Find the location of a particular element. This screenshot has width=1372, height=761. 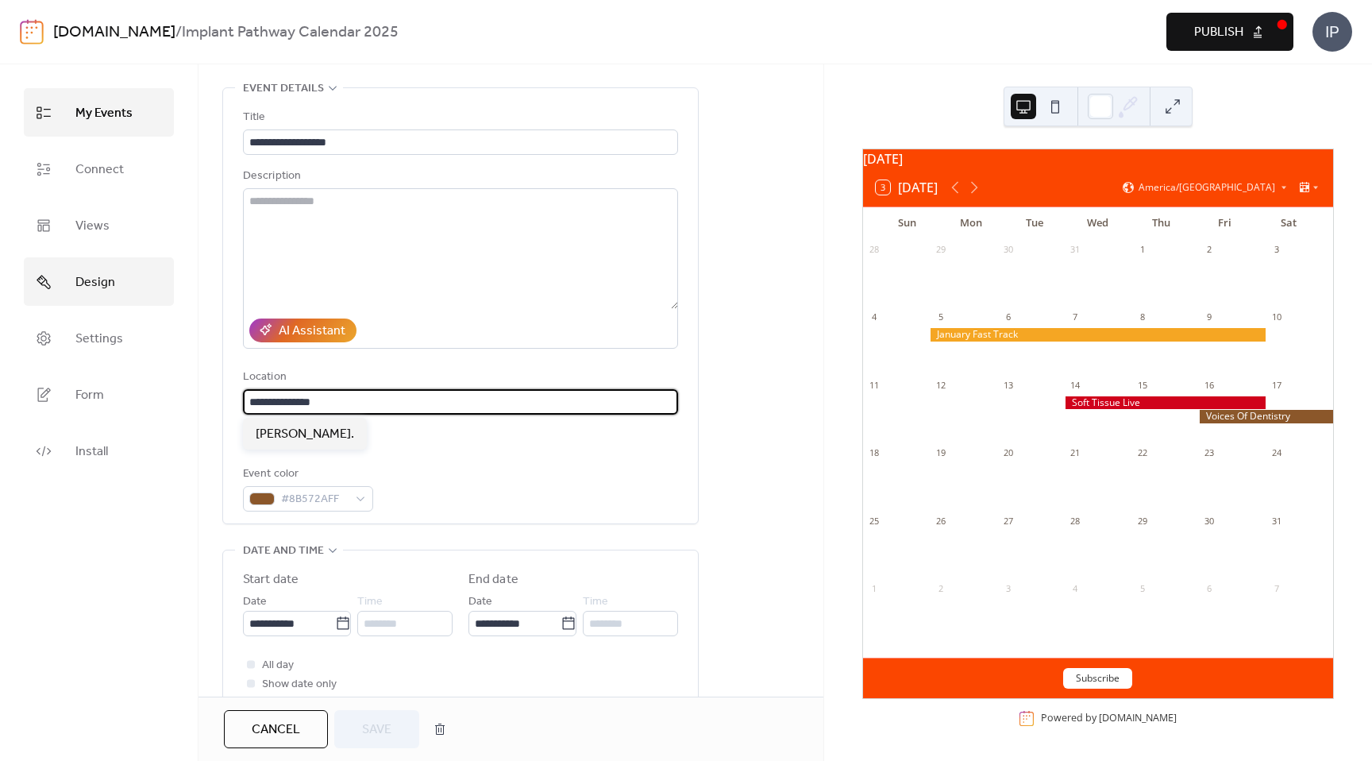

button: AI Assistant is located at coordinates (303, 330).